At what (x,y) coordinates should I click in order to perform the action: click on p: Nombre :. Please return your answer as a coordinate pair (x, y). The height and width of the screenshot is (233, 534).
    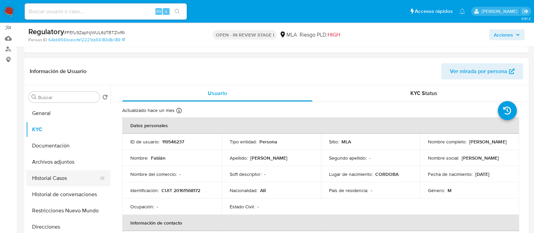
    Looking at the image, I should click on (139, 158).